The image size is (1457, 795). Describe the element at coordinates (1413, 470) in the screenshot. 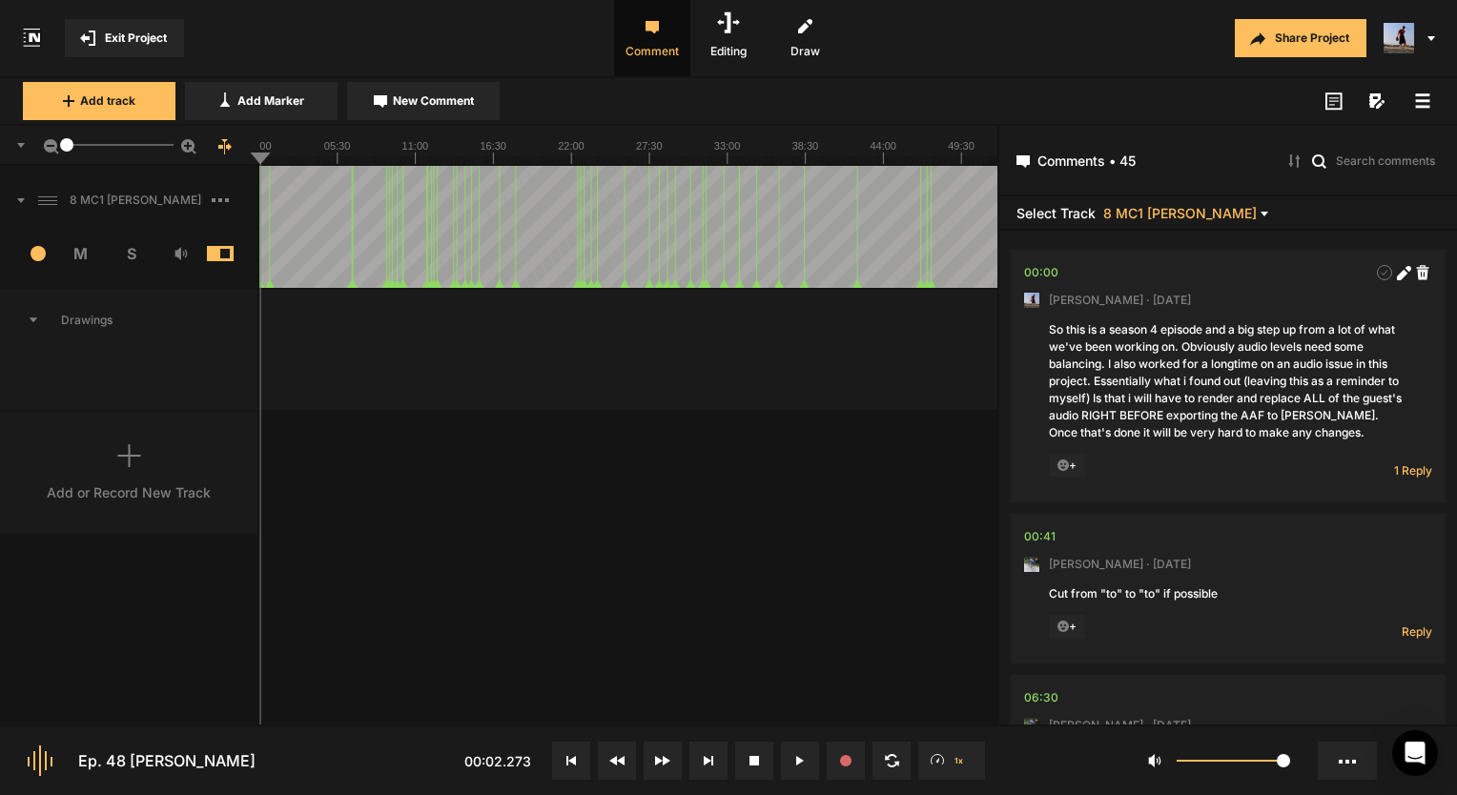

I see `span: 1 Reply` at that location.